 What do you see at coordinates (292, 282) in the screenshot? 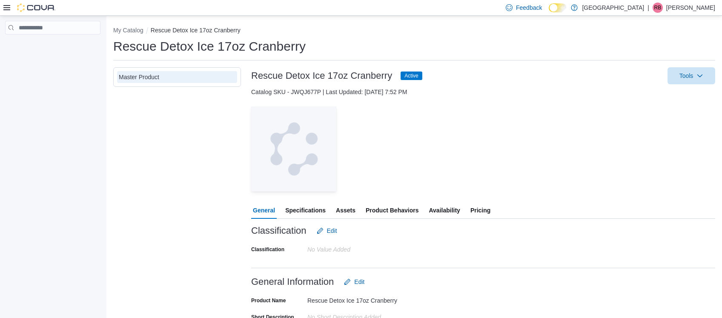
I see `h3: General Information` at bounding box center [292, 282].